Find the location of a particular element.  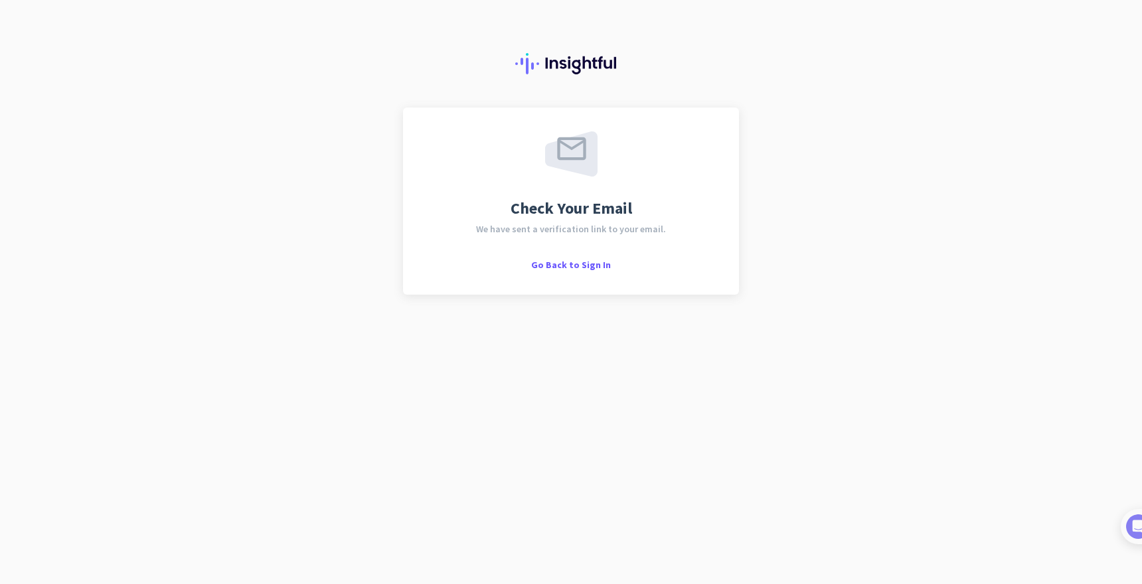

span: Check Your Email is located at coordinates (571, 208).